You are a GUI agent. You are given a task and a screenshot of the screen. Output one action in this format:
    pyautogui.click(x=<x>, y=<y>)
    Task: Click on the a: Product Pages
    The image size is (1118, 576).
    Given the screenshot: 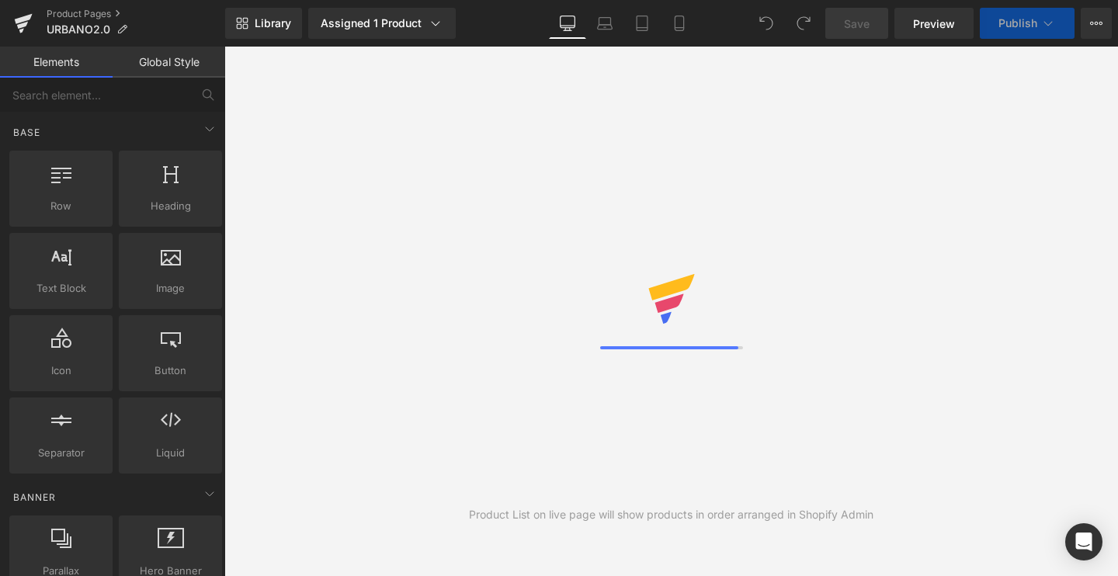 What is the action you would take?
    pyautogui.click(x=136, y=14)
    